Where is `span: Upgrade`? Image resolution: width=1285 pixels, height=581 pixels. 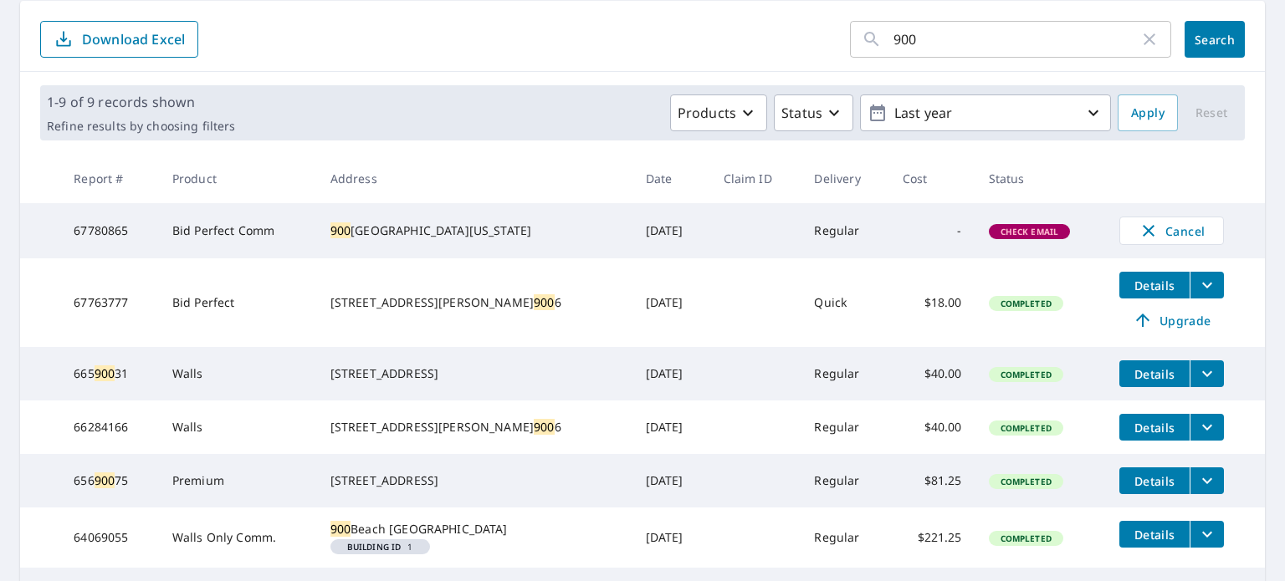
span: Upgrade is located at coordinates (1171, 320).